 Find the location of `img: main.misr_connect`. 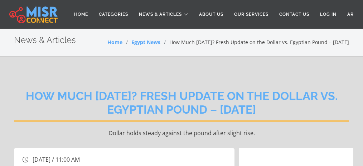

img: main.misr_connect is located at coordinates (33, 14).